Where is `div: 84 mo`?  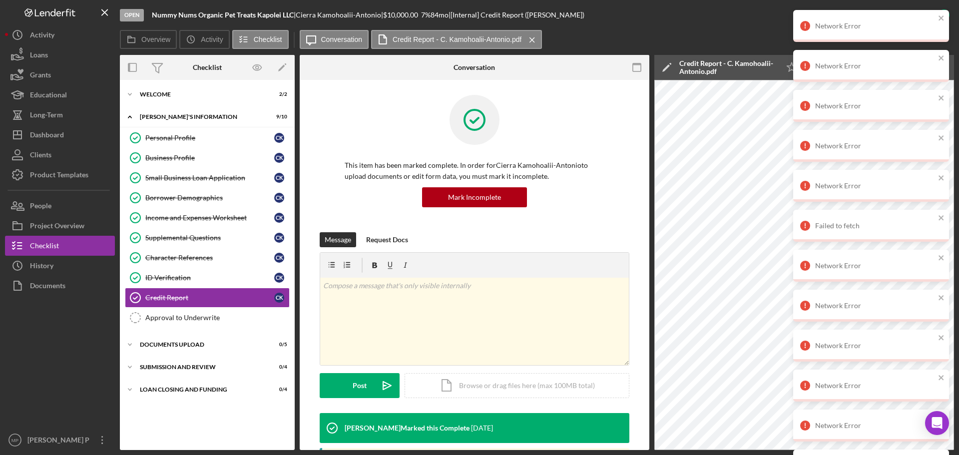 div: 84 mo is located at coordinates (440, 15).